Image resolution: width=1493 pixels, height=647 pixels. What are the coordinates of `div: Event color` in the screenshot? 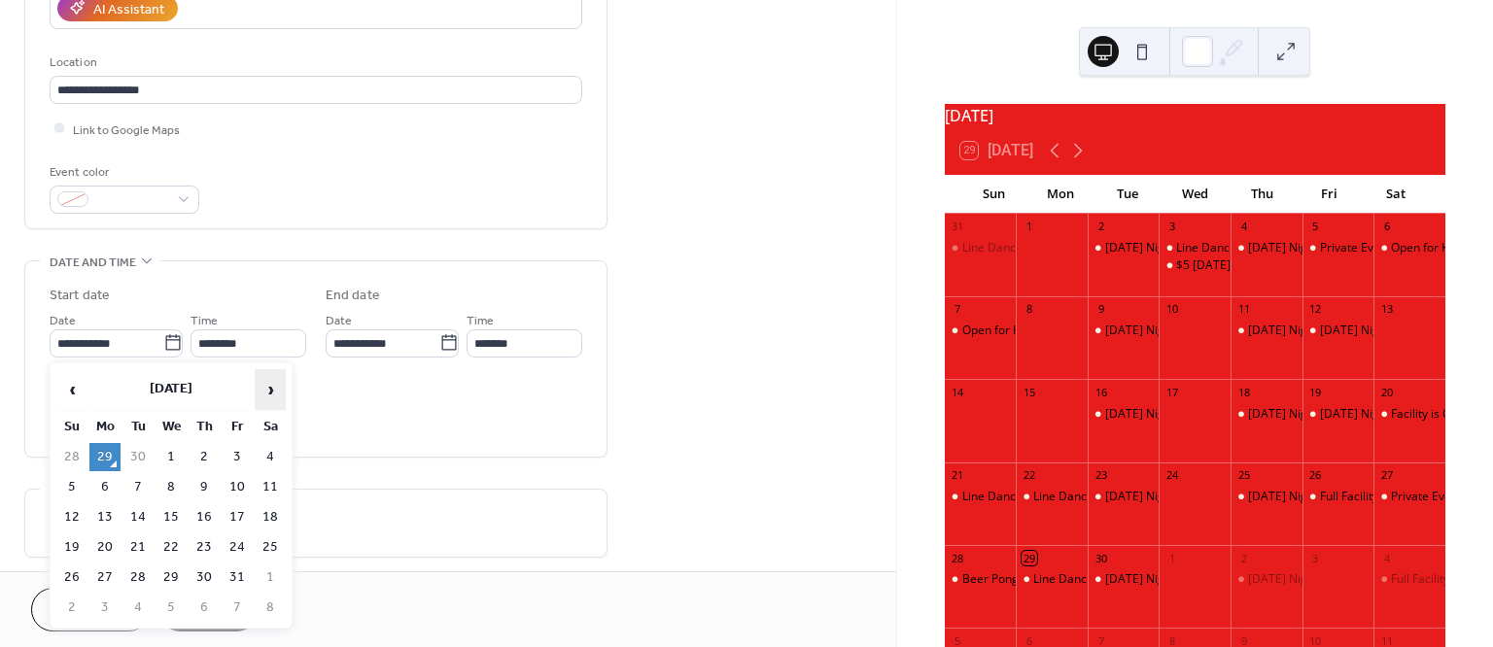 It's located at (122, 172).